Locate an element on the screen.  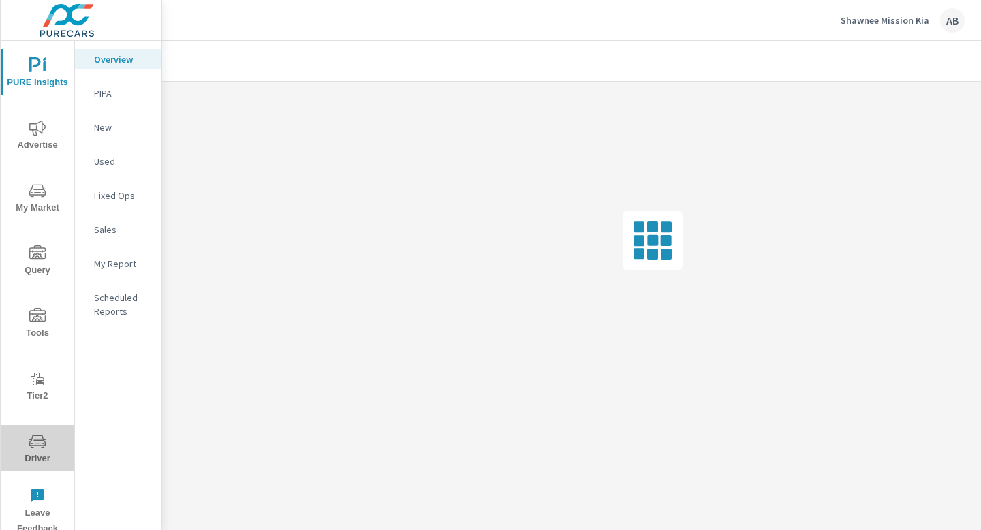
p: Scheduled Reports is located at coordinates (122, 305).